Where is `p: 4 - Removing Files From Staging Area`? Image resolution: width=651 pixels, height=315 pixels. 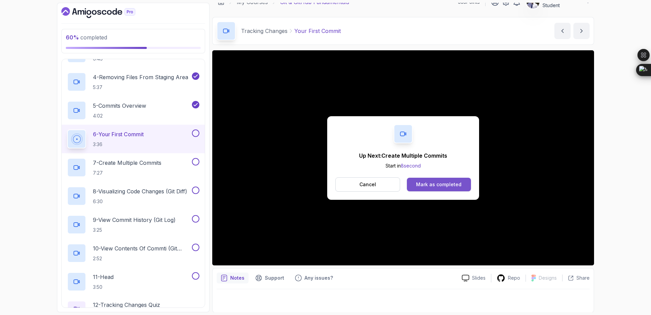 p: 4 - Removing Files From Staging Area is located at coordinates (140, 77).